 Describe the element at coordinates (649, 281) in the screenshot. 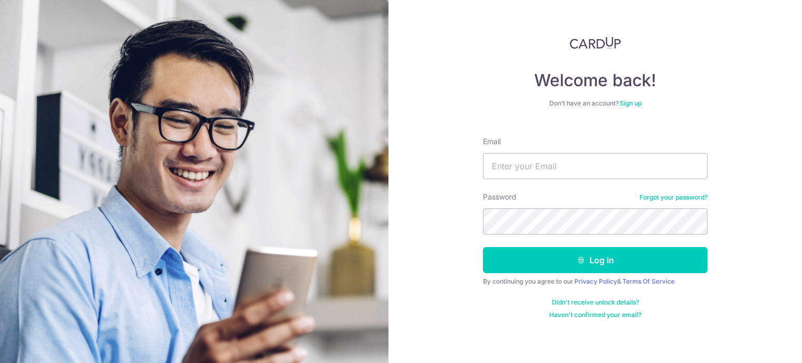

I see `a: Terms Of Service` at that location.